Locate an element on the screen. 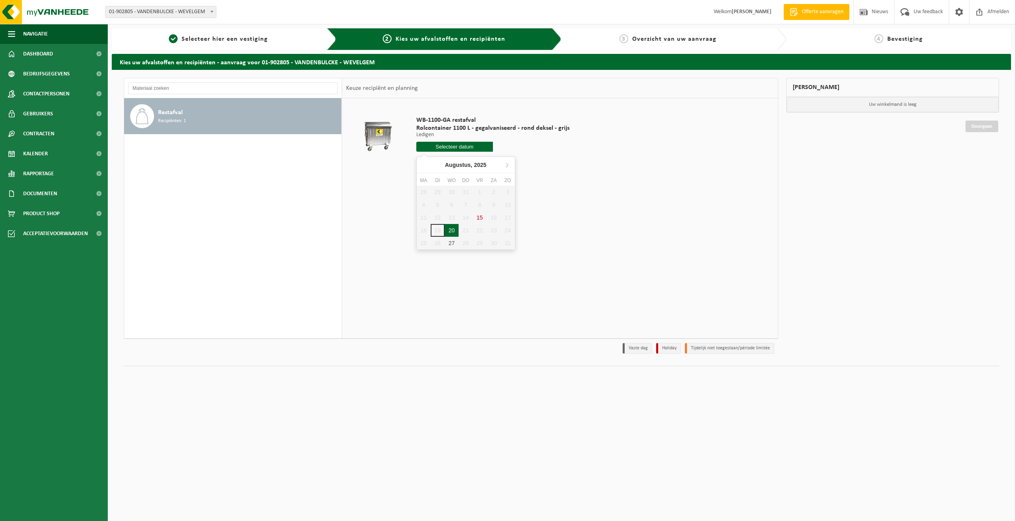 This screenshot has height=521, width=1015. div: Keuze recipiënt en planning is located at coordinates (382, 88).